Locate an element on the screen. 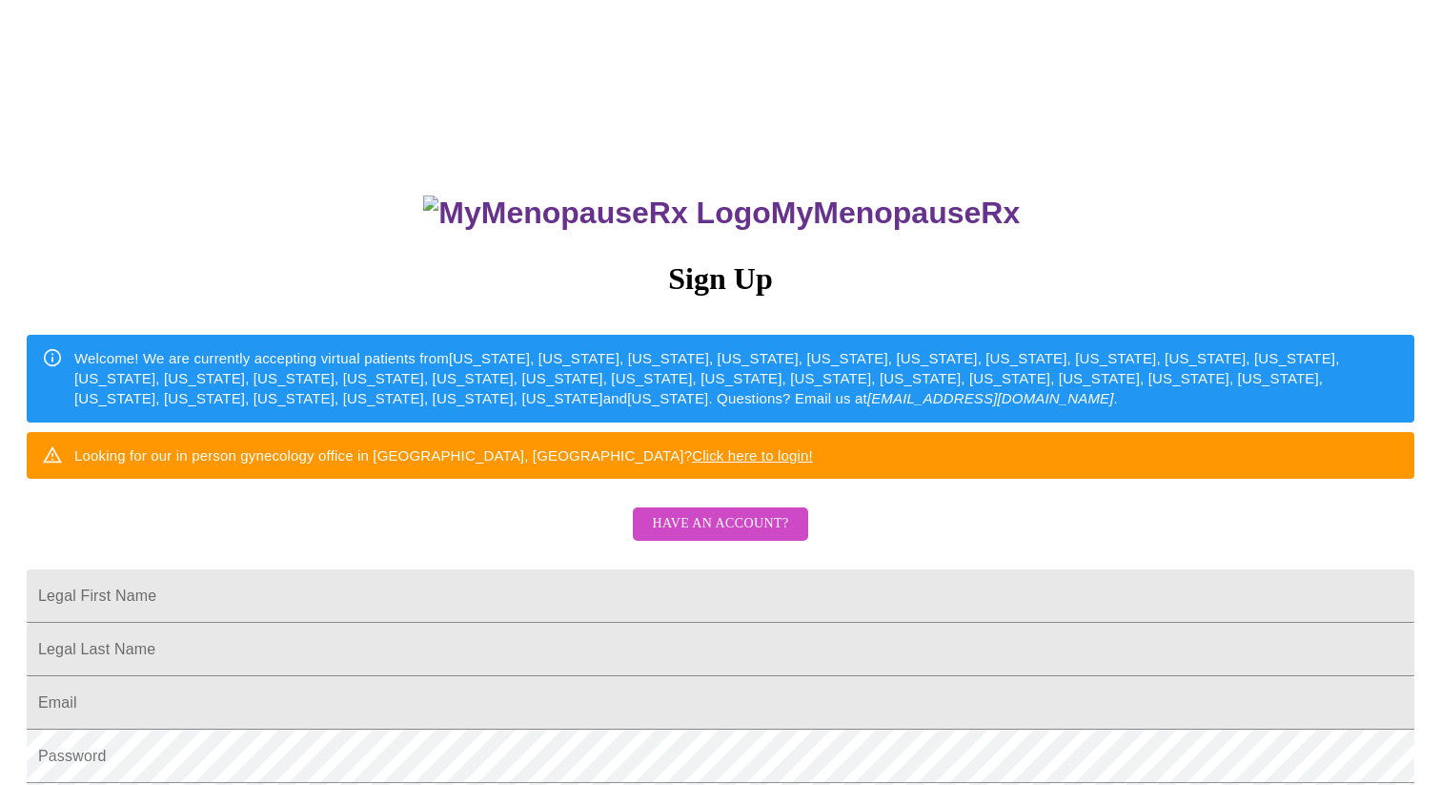 This screenshot has height=785, width=1441. span: Have an account? is located at coordinates (720, 523).